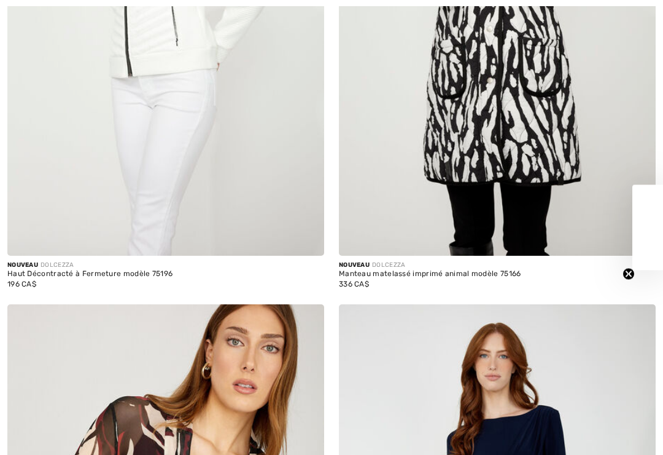 The image size is (663, 455). I want to click on div: Haut Décontracté à Fermeture modèle 75196, so click(166, 274).